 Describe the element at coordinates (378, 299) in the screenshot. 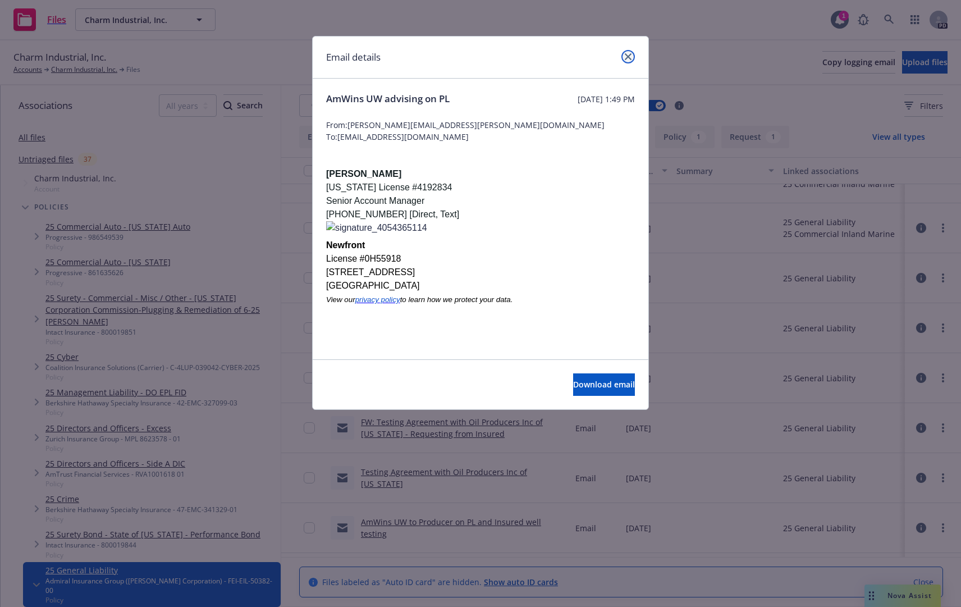

I see `a: privacy policy` at that location.